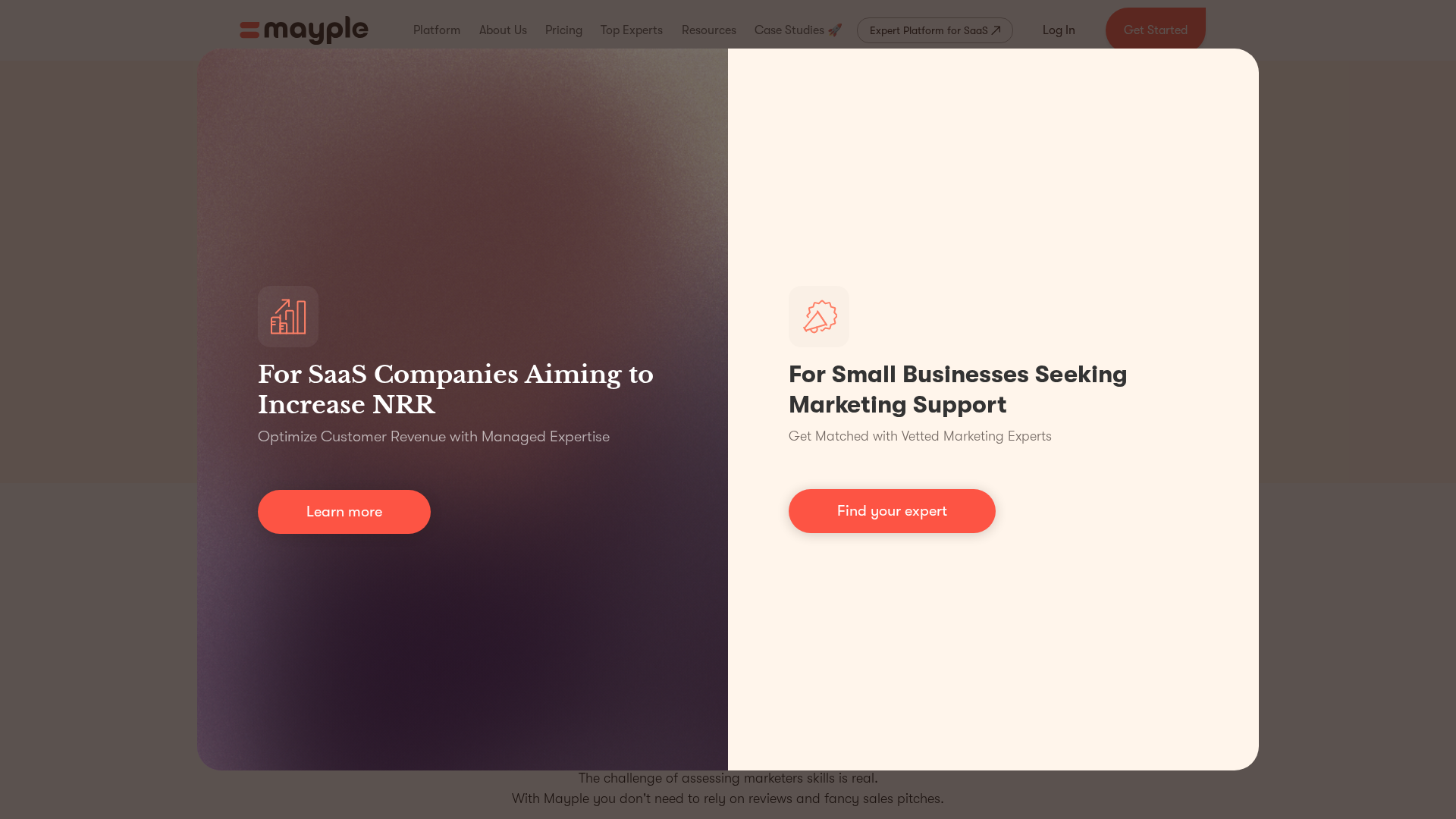 The height and width of the screenshot is (819, 1456). Describe the element at coordinates (345, 512) in the screenshot. I see `a: Learn more` at that location.